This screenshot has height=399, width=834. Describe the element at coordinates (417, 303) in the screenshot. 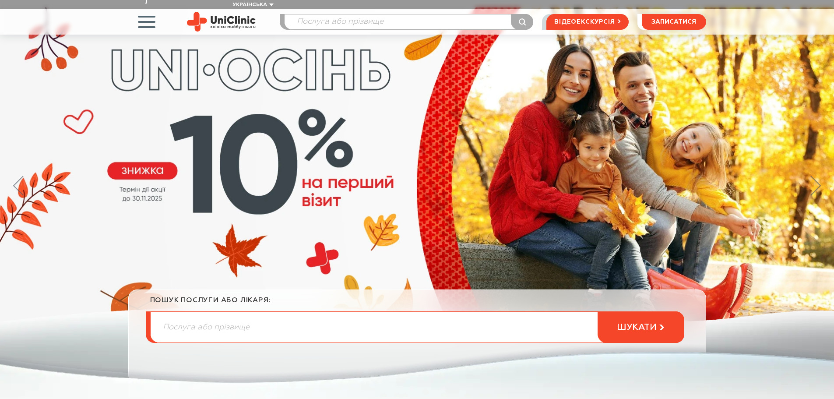

I see `div: пошук послуги або лікаря:` at that location.